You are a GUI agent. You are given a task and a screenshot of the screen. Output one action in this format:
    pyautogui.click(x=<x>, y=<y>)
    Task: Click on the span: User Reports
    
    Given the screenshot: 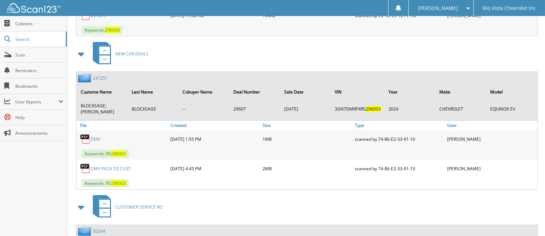 What is the action you would take?
    pyautogui.click(x=37, y=102)
    